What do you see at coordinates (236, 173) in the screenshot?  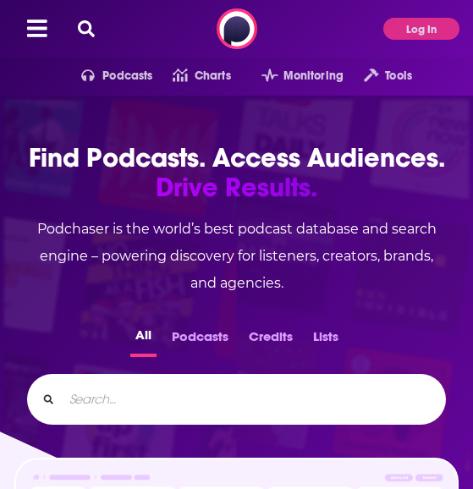 I see `h1: Find Podcasts. Access Audiences.` at bounding box center [236, 173].